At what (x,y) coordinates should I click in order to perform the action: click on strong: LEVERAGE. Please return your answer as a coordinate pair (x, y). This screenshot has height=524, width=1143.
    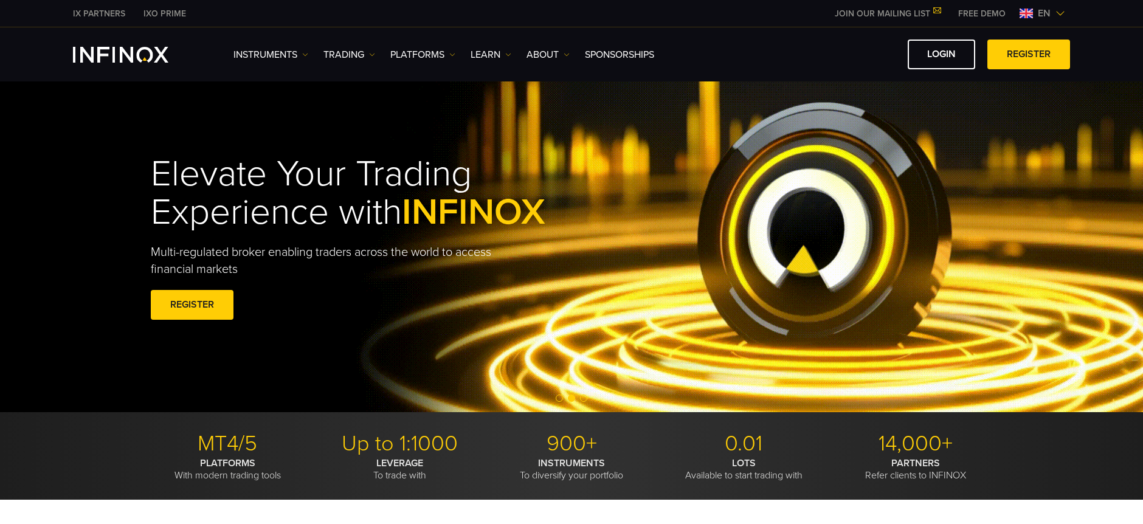
    Looking at the image, I should click on (400, 463).